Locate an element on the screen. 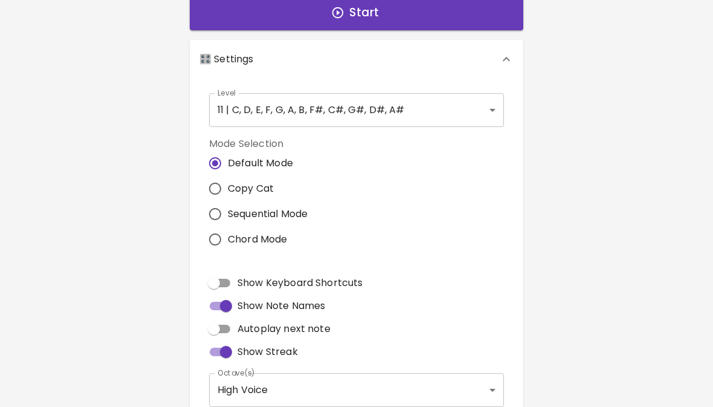  span: Autoplay next note is located at coordinates (284, 329).